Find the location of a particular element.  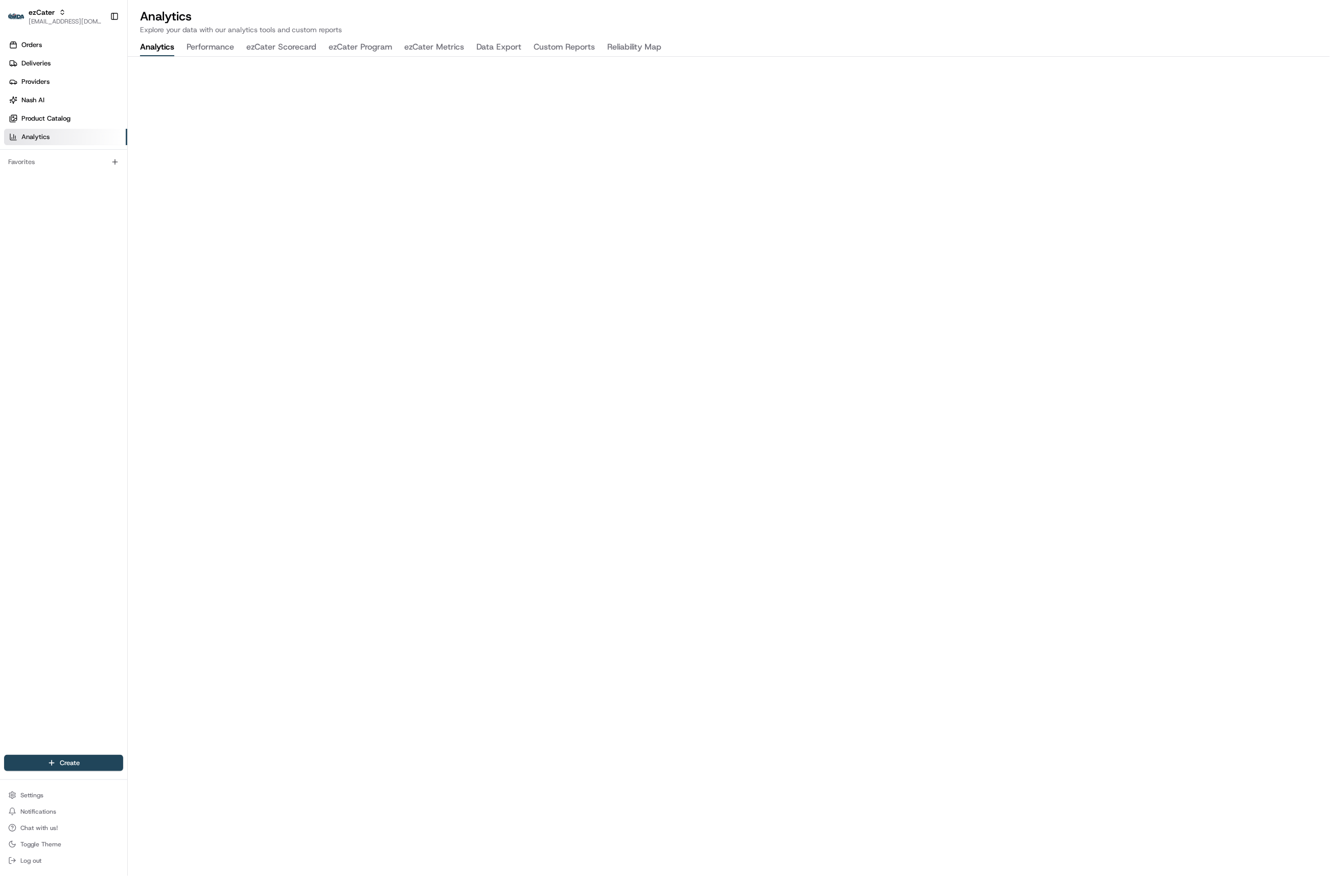

button: Custom Reports is located at coordinates (564, 48).